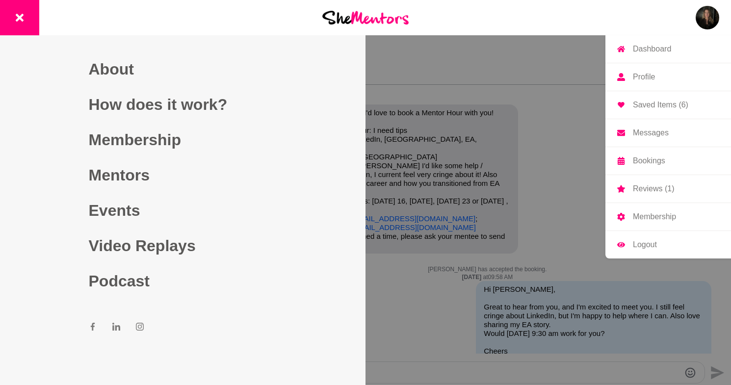 This screenshot has width=731, height=385. What do you see at coordinates (660, 105) in the screenshot?
I see `p: Saved Items (6)` at bounding box center [660, 105].